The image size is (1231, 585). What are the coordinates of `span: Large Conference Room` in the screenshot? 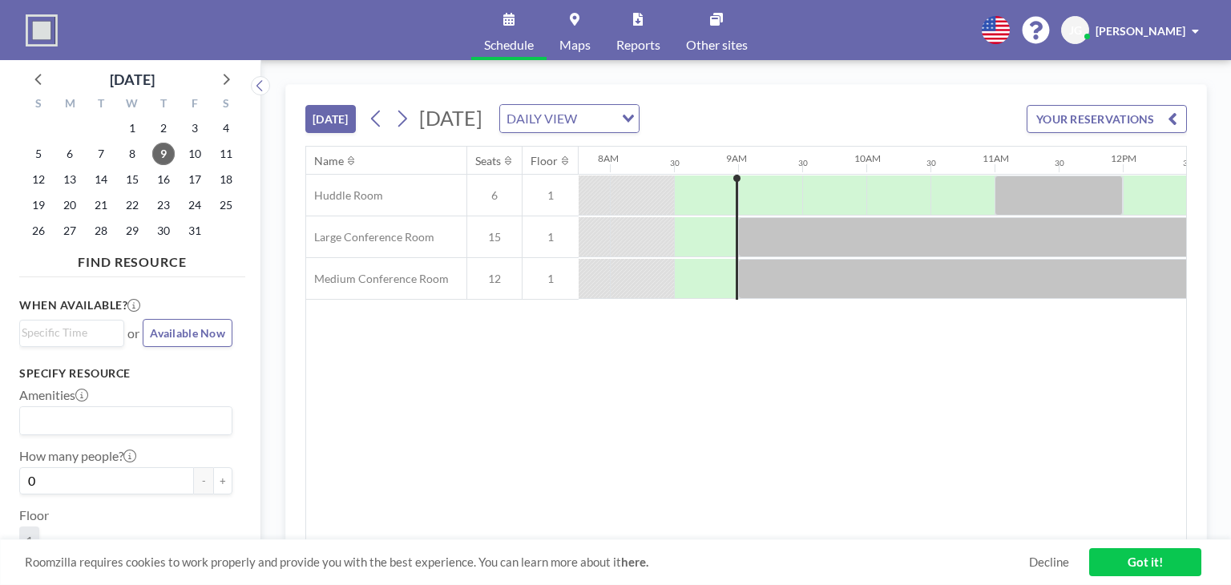 It's located at (370, 237).